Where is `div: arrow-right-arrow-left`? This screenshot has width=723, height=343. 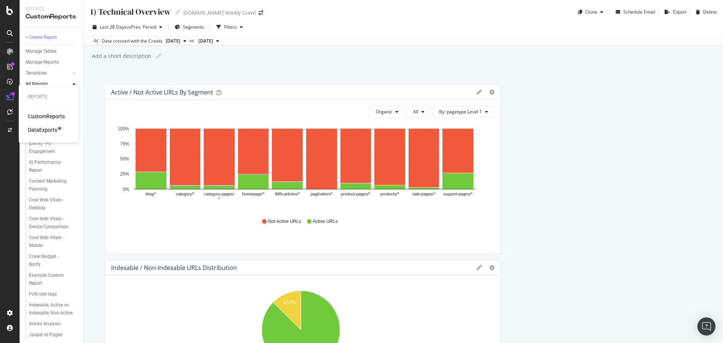
div: arrow-right-arrow-left is located at coordinates (261, 13).